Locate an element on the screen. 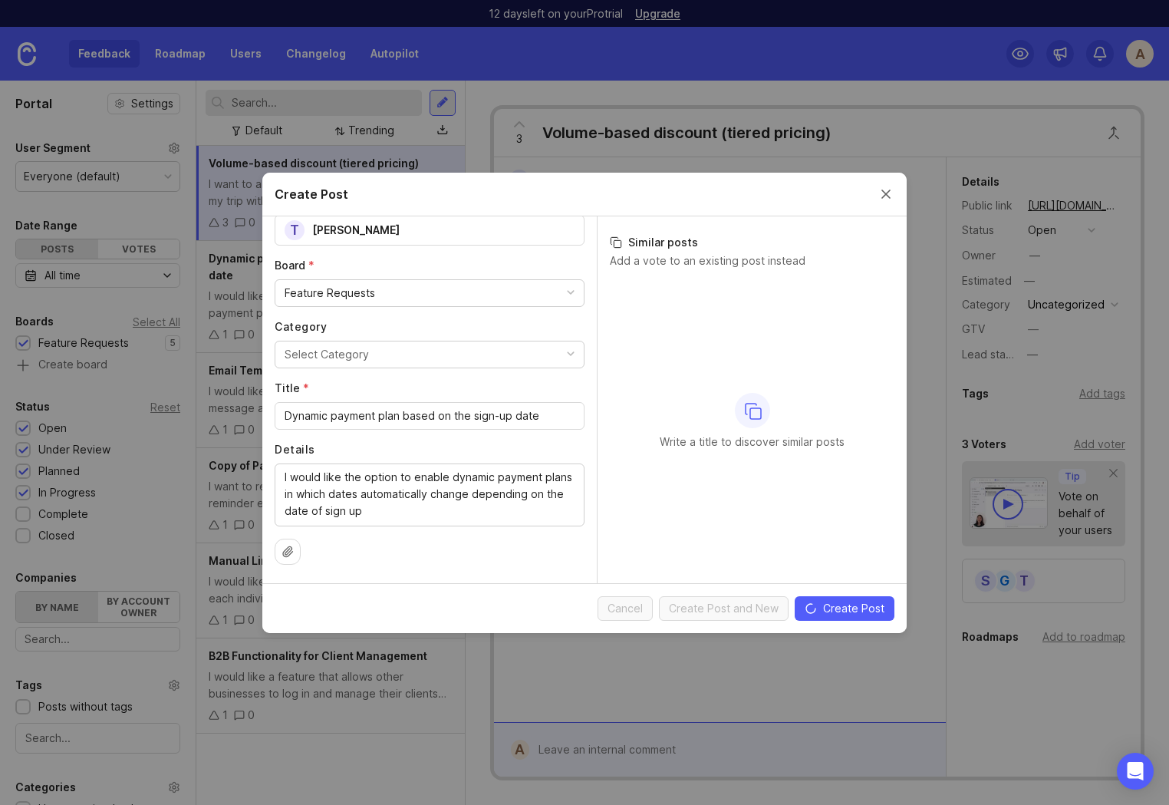 This screenshot has height=805, width=1169. span: Title (required) is located at coordinates (291, 387).